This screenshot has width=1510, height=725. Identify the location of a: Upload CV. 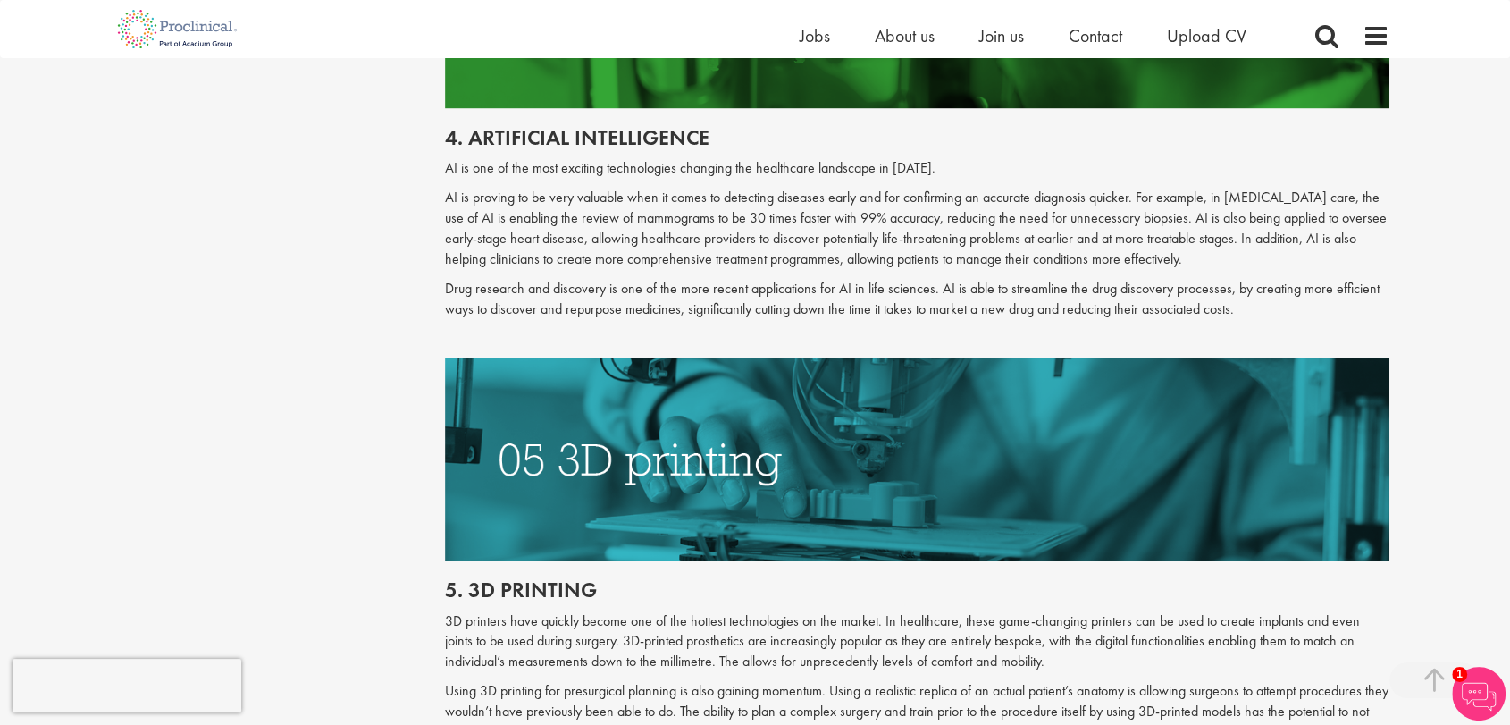
(1206, 36).